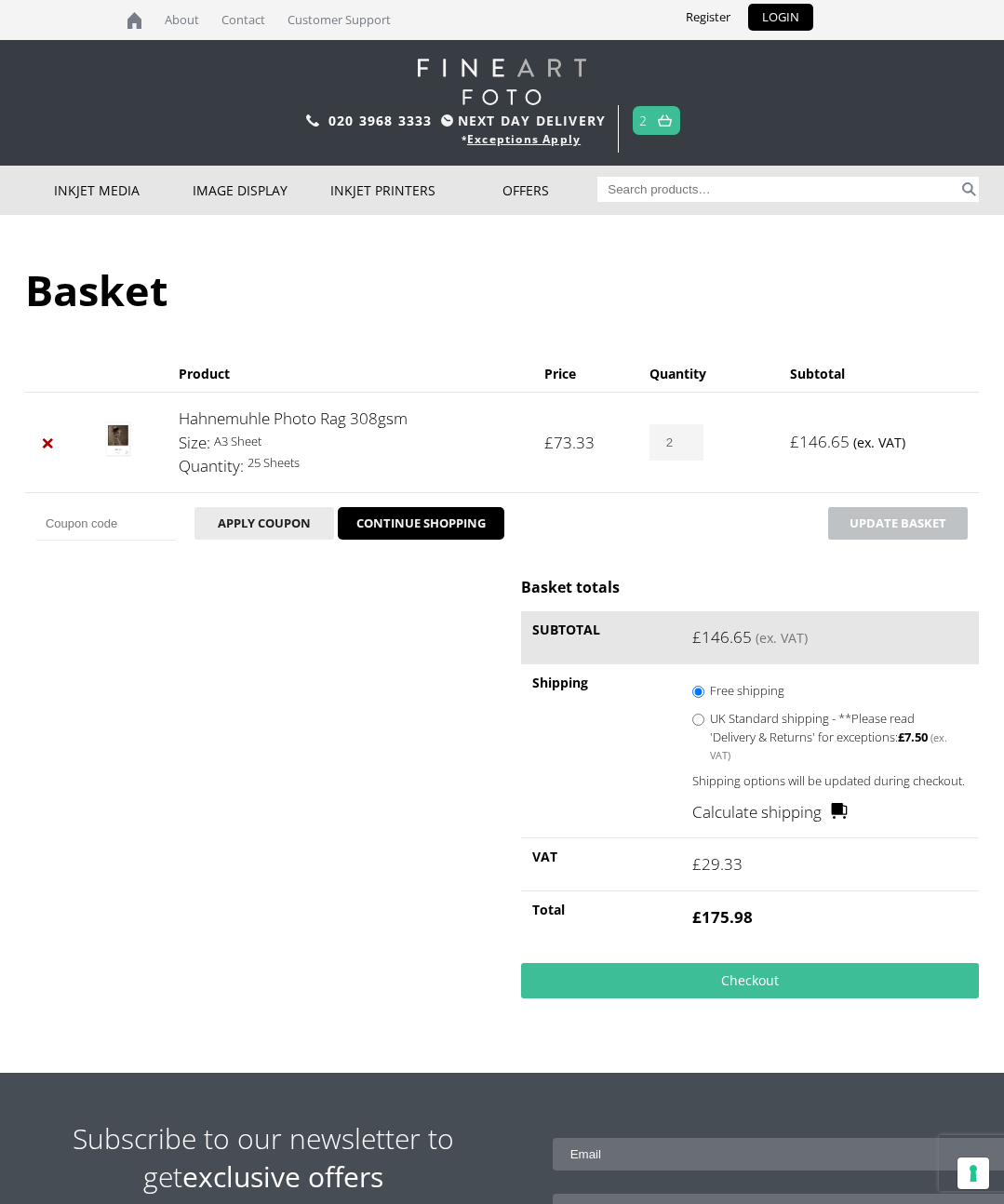 This screenshot has height=1204, width=1004. Describe the element at coordinates (264, 522) in the screenshot. I see `button: Apply coupon` at that location.